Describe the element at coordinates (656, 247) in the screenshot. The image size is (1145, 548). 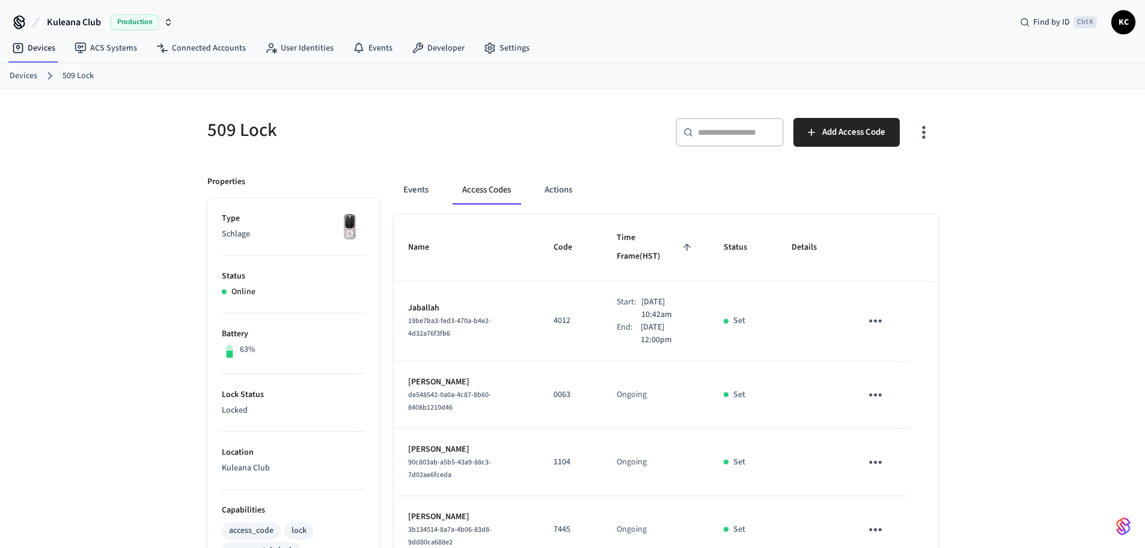
I see `span: Time Frame(HST)` at that location.